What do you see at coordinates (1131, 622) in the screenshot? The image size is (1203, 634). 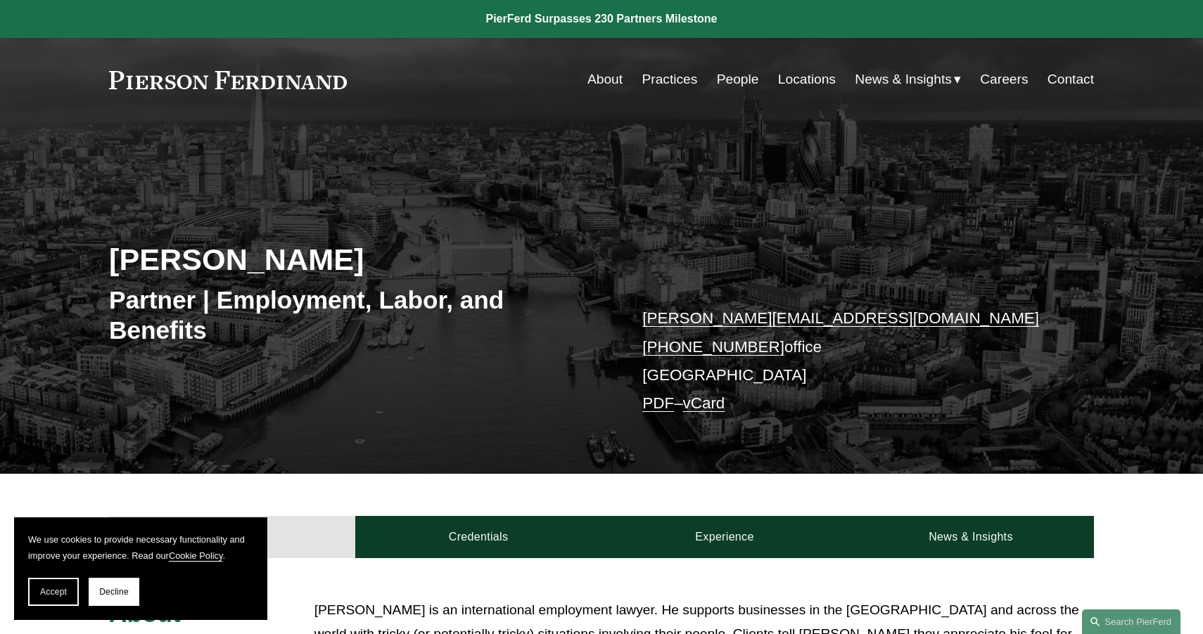 I see `a: Search this site` at bounding box center [1131, 622].